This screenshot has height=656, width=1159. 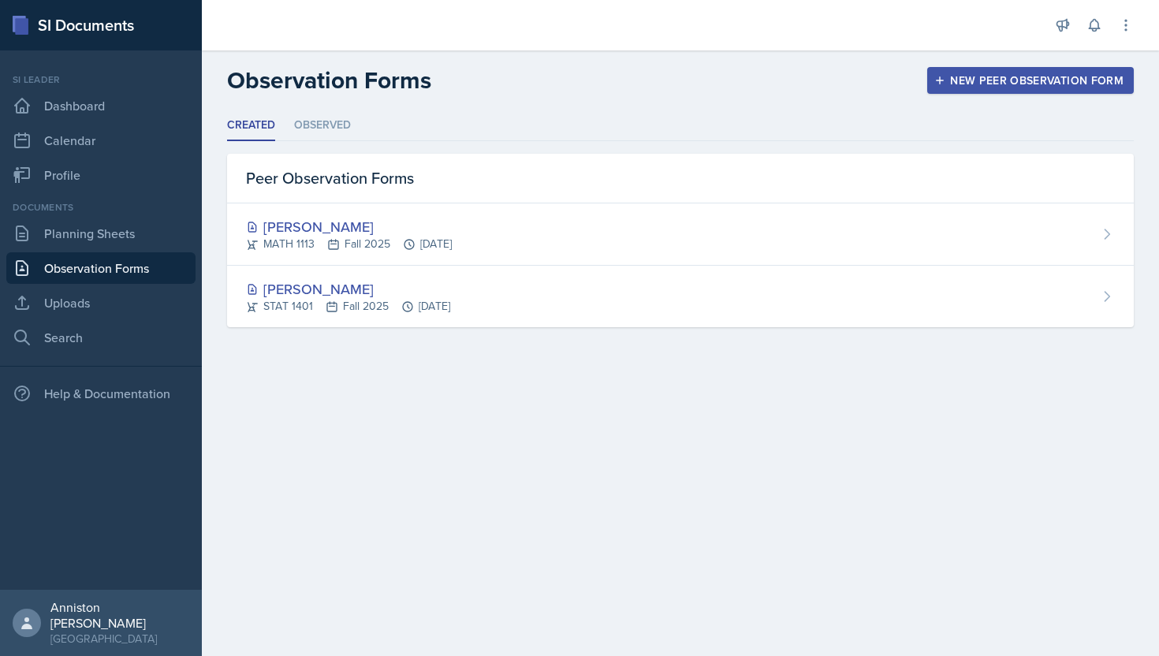 What do you see at coordinates (101, 268) in the screenshot?
I see `a: Observation Forms` at bounding box center [101, 268].